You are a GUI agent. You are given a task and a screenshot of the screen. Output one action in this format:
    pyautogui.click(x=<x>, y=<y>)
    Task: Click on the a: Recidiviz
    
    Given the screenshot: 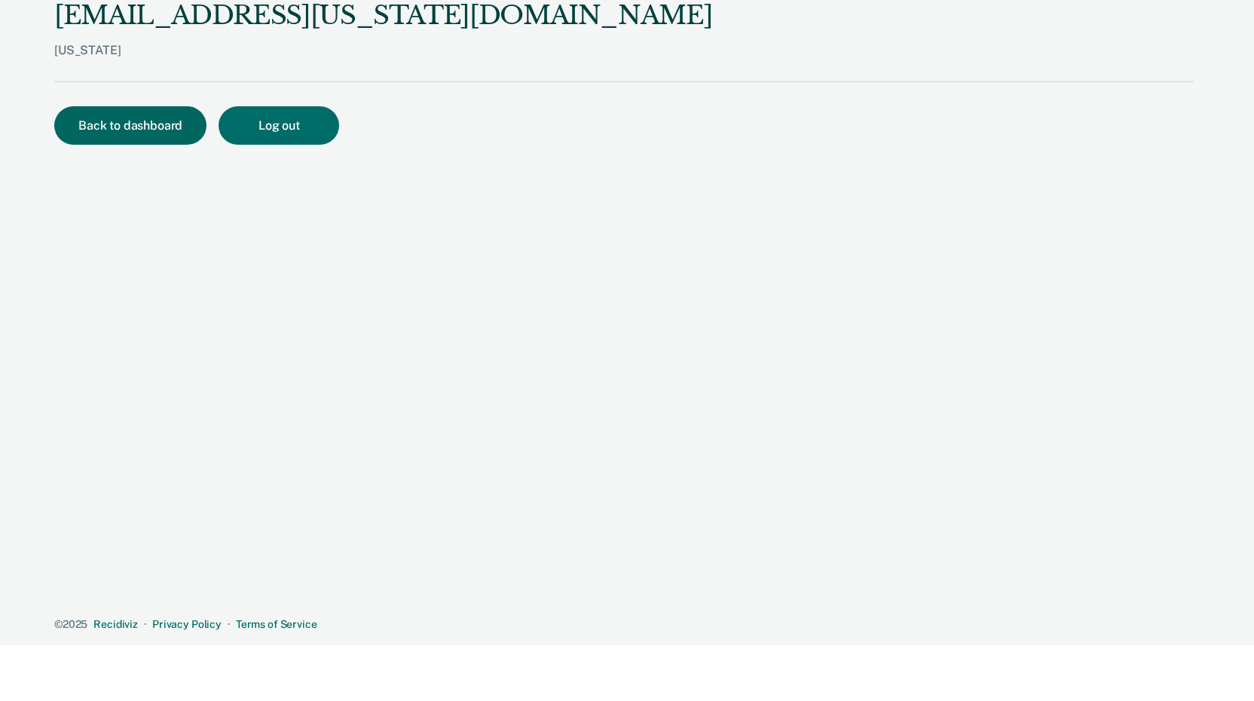 What is the action you would take?
    pyautogui.click(x=115, y=624)
    